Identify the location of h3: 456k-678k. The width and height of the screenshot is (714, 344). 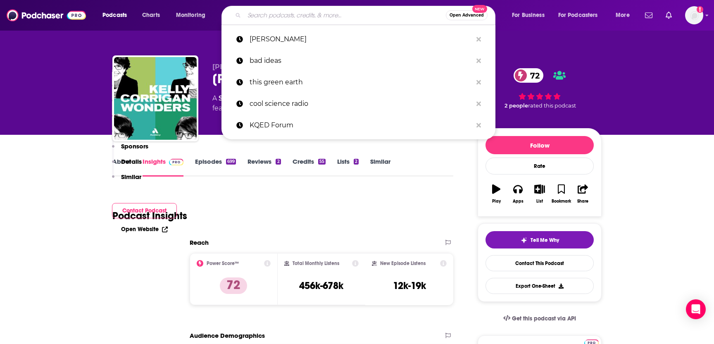
(321, 285).